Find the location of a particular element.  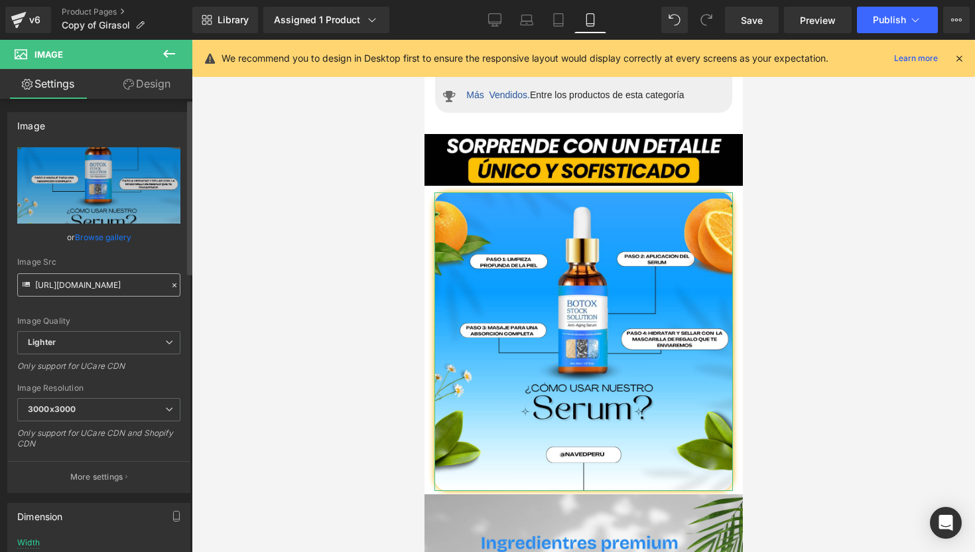

p: Entre los productos de esta categoría is located at coordinates (169, 55).